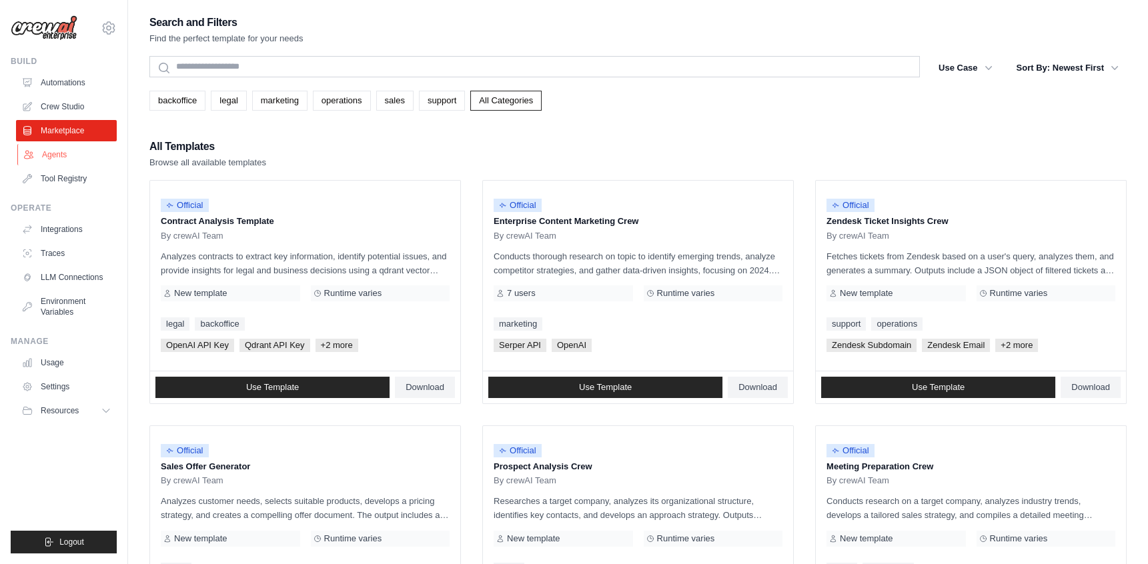 The width and height of the screenshot is (1148, 564). I want to click on p: Analyzes customer needs, selects suitable products, develops a pricing strategy, and creates a co..., so click(305, 508).